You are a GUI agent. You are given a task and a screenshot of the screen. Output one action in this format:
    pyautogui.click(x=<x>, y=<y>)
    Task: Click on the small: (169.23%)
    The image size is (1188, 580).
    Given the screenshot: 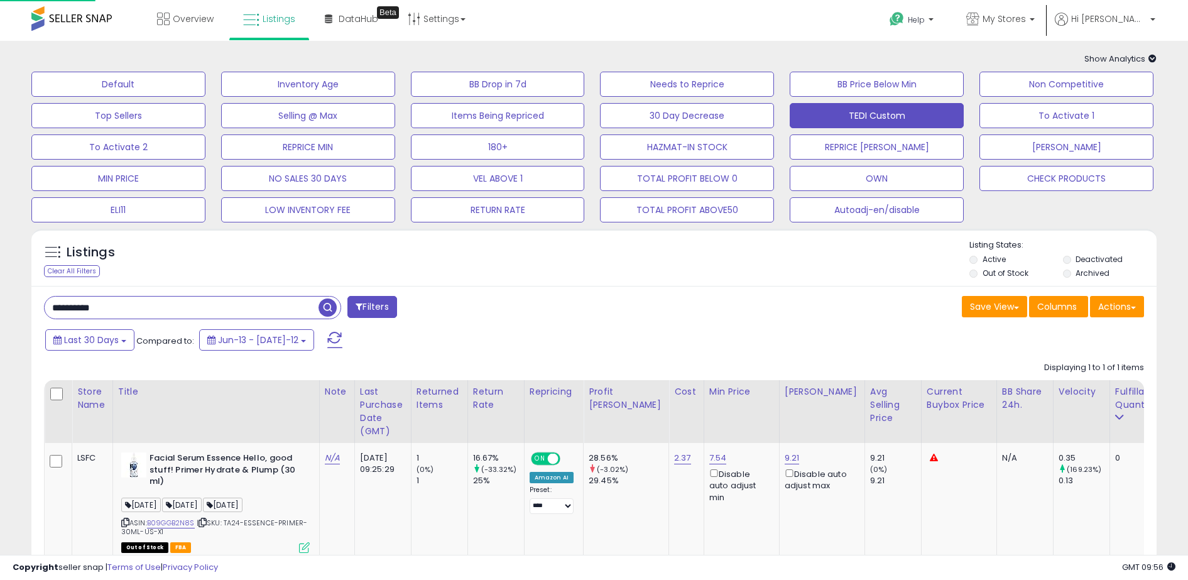 What is the action you would take?
    pyautogui.click(x=1084, y=469)
    